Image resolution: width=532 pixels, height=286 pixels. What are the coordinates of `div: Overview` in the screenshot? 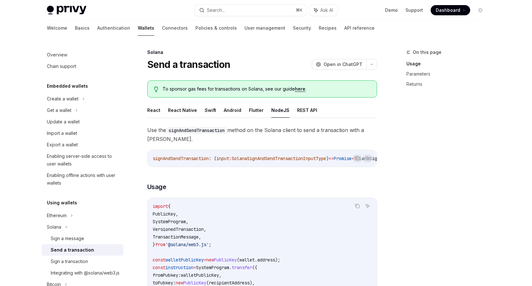 It's located at (57, 55).